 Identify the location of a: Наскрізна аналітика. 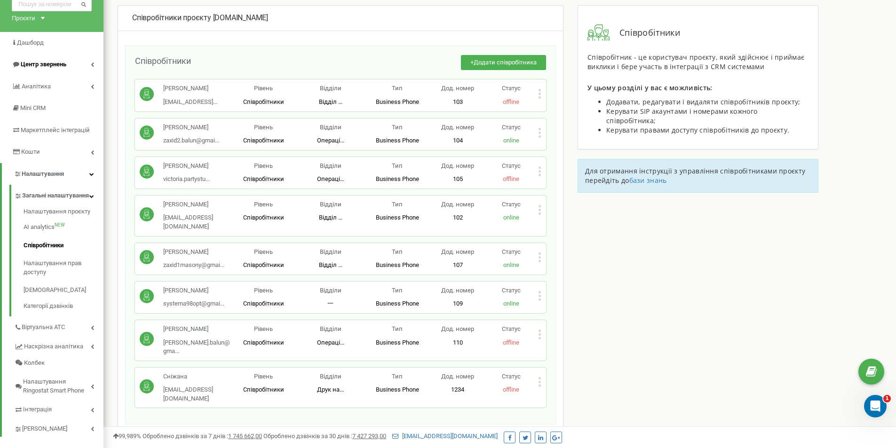
(59, 345).